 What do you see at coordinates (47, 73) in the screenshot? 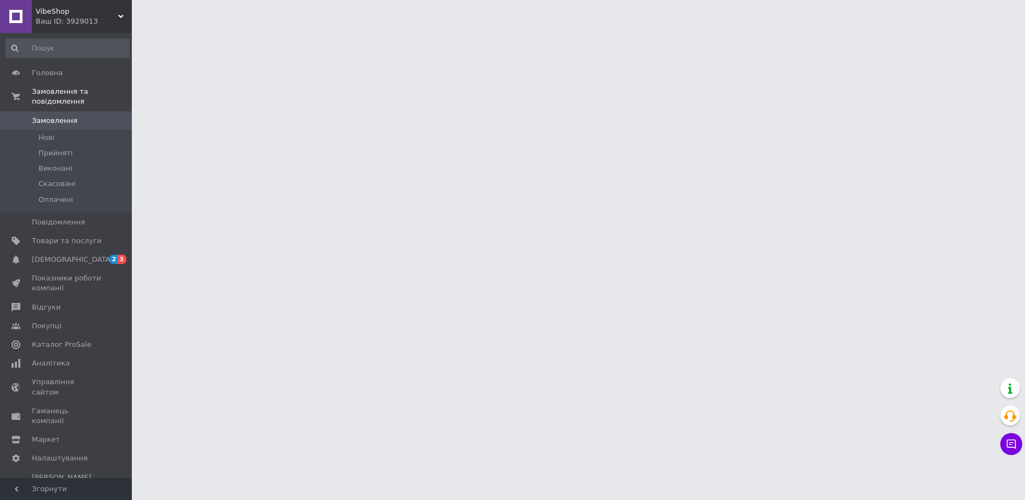
I see `span: Головна` at bounding box center [47, 73].